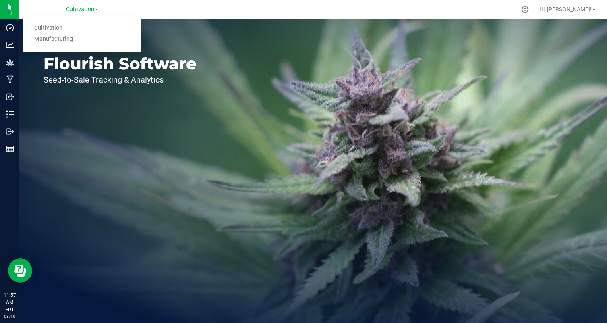 The image size is (607, 323). What do you see at coordinates (120, 80) in the screenshot?
I see `p: Seed-to-Sale Tracking & Analytics` at bounding box center [120, 80].